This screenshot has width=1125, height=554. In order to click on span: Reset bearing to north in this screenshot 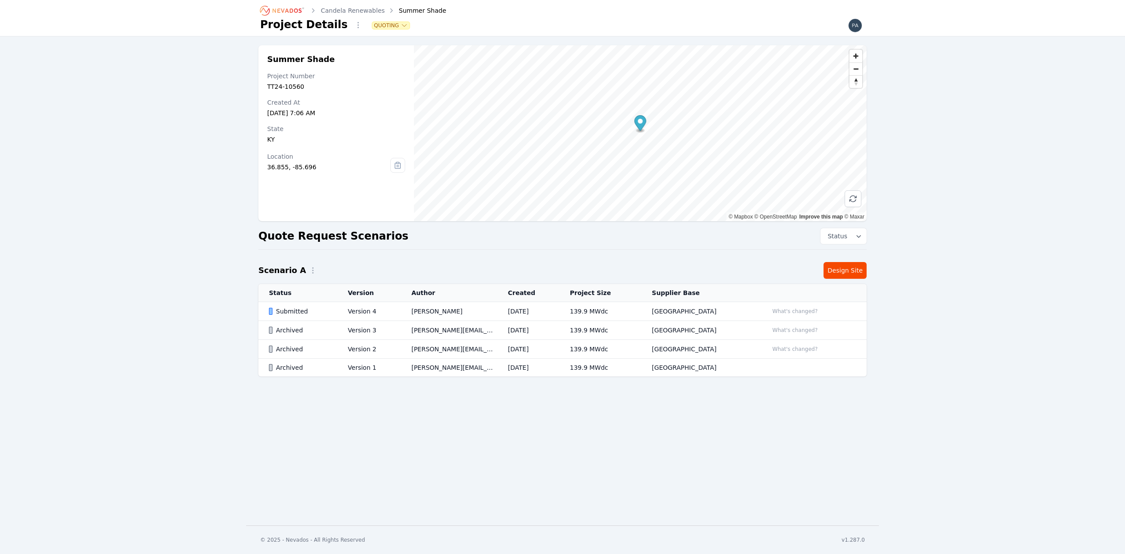, I will do `click(856, 82)`.